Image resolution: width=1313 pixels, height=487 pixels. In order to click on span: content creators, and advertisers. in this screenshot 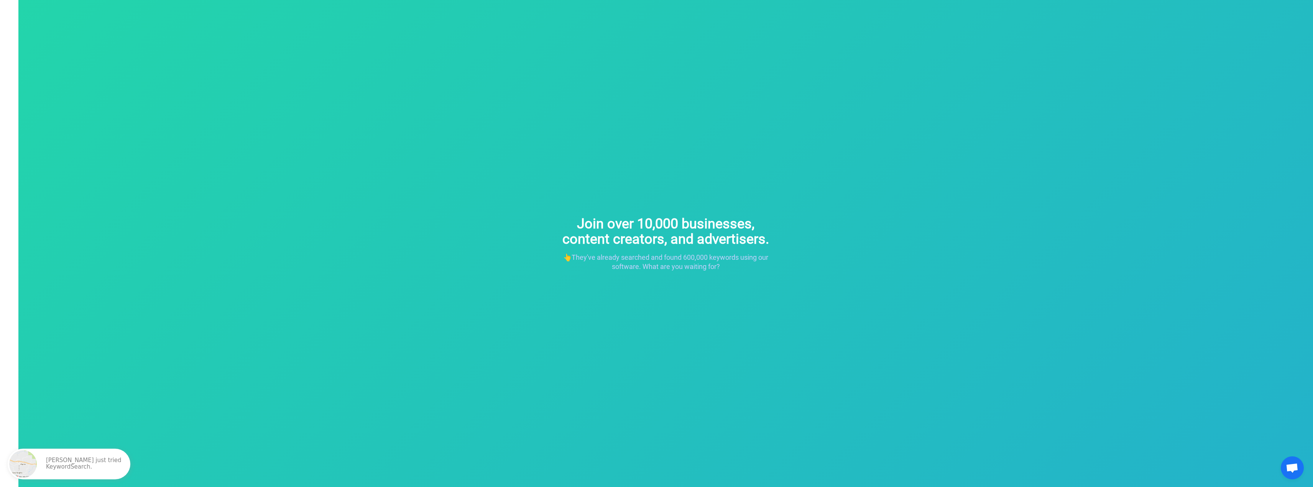, I will do `click(666, 239)`.